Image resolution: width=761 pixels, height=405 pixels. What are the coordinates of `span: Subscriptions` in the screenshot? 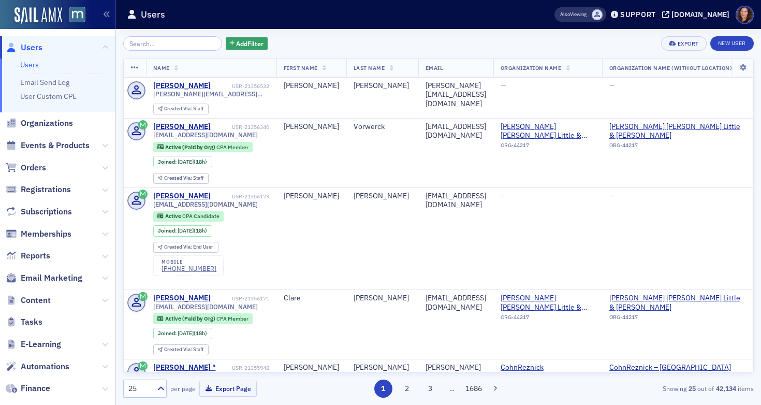 It's located at (46, 212).